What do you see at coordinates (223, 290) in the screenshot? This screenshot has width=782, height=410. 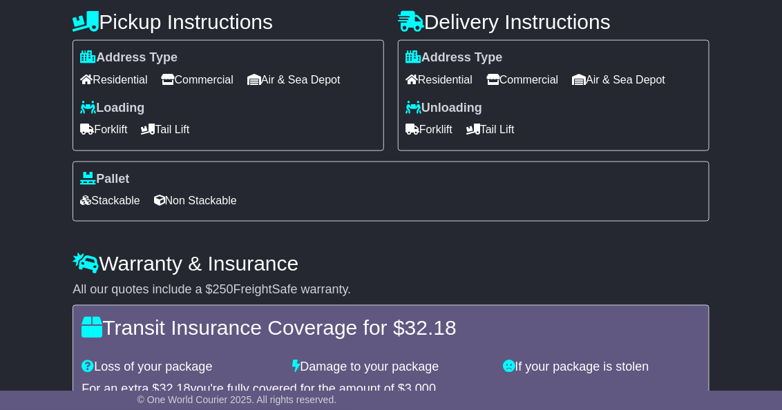 I see `span: 250` at bounding box center [223, 290].